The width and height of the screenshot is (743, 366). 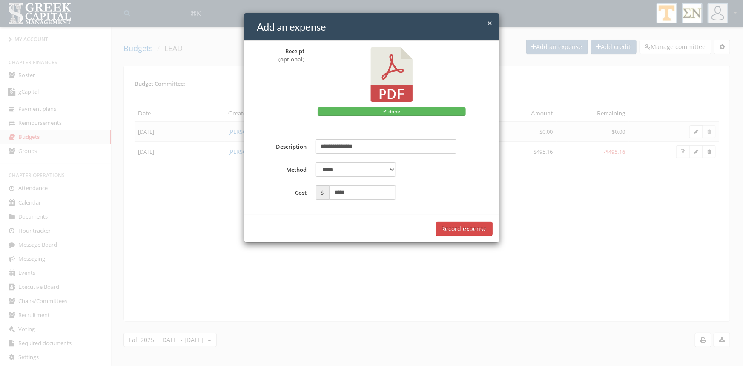 What do you see at coordinates (281, 193) in the screenshot?
I see `label: Cost` at bounding box center [281, 193].